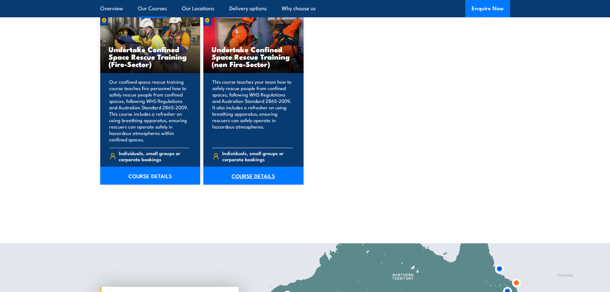 The height and width of the screenshot is (292, 610). Describe the element at coordinates (149, 110) in the screenshot. I see `p: Our confined space rescue training course teaches fire personnel how to safely rescue people from...` at that location.